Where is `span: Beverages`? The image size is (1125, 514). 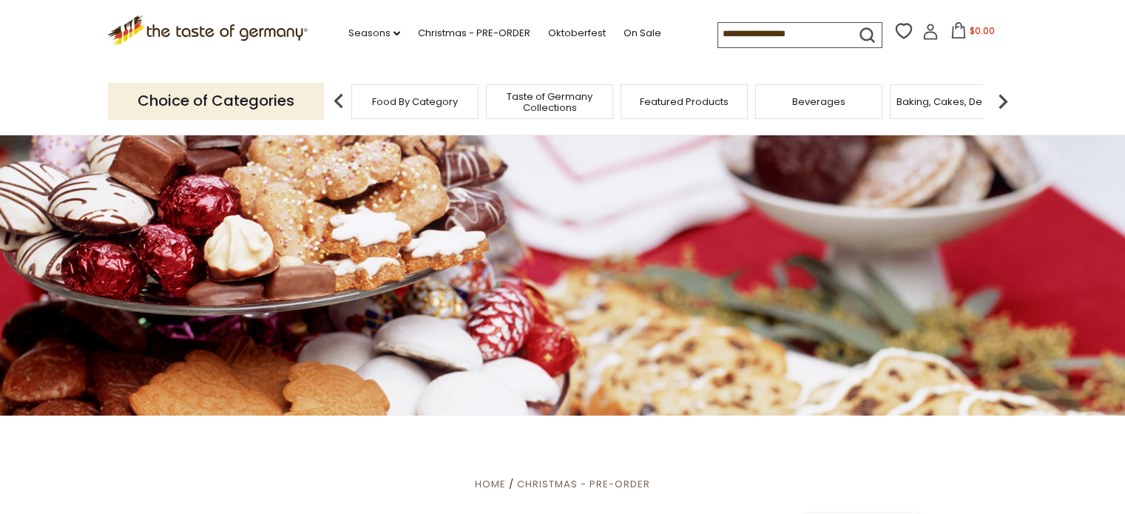
span: Beverages is located at coordinates (819, 101).